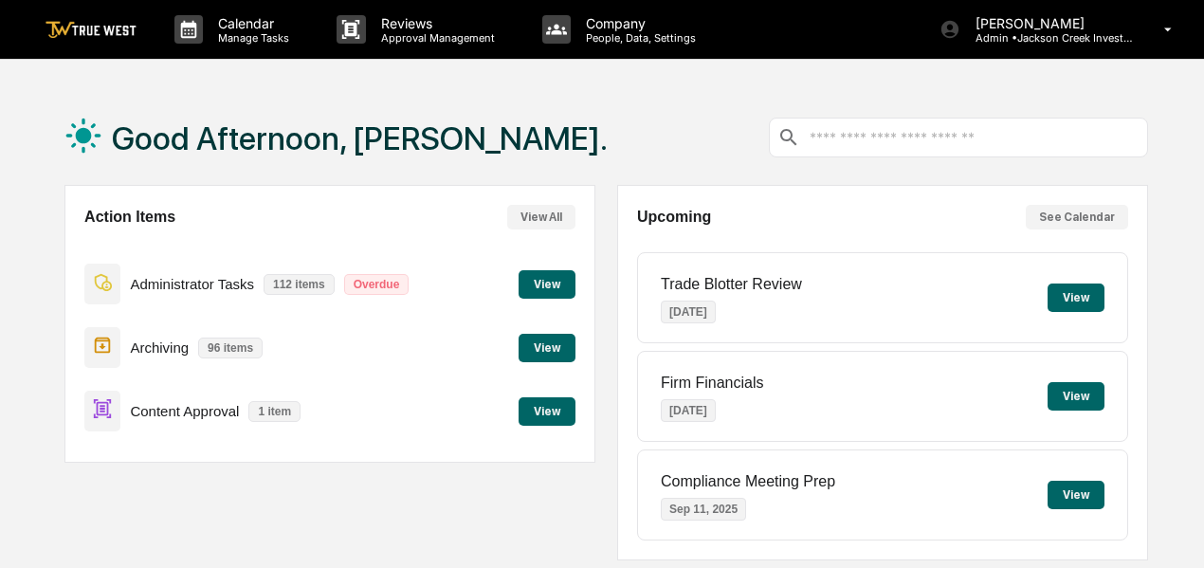 The height and width of the screenshot is (568, 1204). I want to click on h2: Action Items, so click(130, 217).